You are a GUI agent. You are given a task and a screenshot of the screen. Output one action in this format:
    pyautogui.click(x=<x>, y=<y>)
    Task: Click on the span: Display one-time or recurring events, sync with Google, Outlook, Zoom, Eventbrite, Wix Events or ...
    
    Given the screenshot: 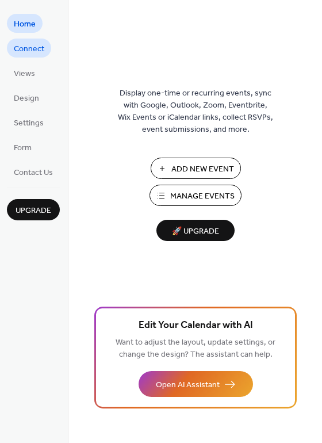 What is the action you would take?
    pyautogui.click(x=195, y=112)
    